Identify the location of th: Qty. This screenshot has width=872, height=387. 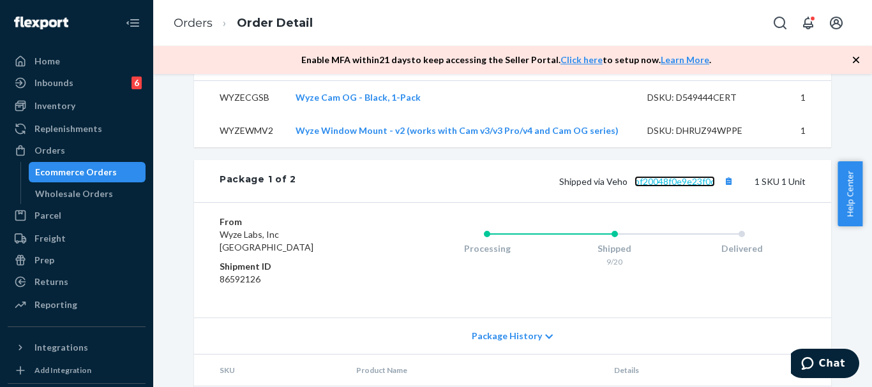
(787, 371).